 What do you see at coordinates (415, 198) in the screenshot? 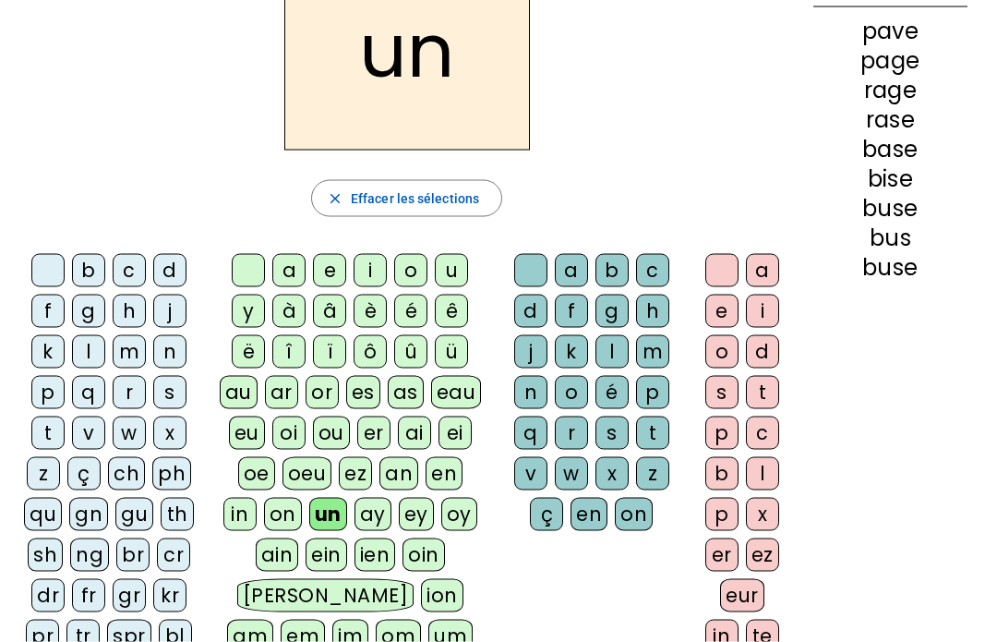
I see `span: Effacer les sélections` at bounding box center [415, 198].